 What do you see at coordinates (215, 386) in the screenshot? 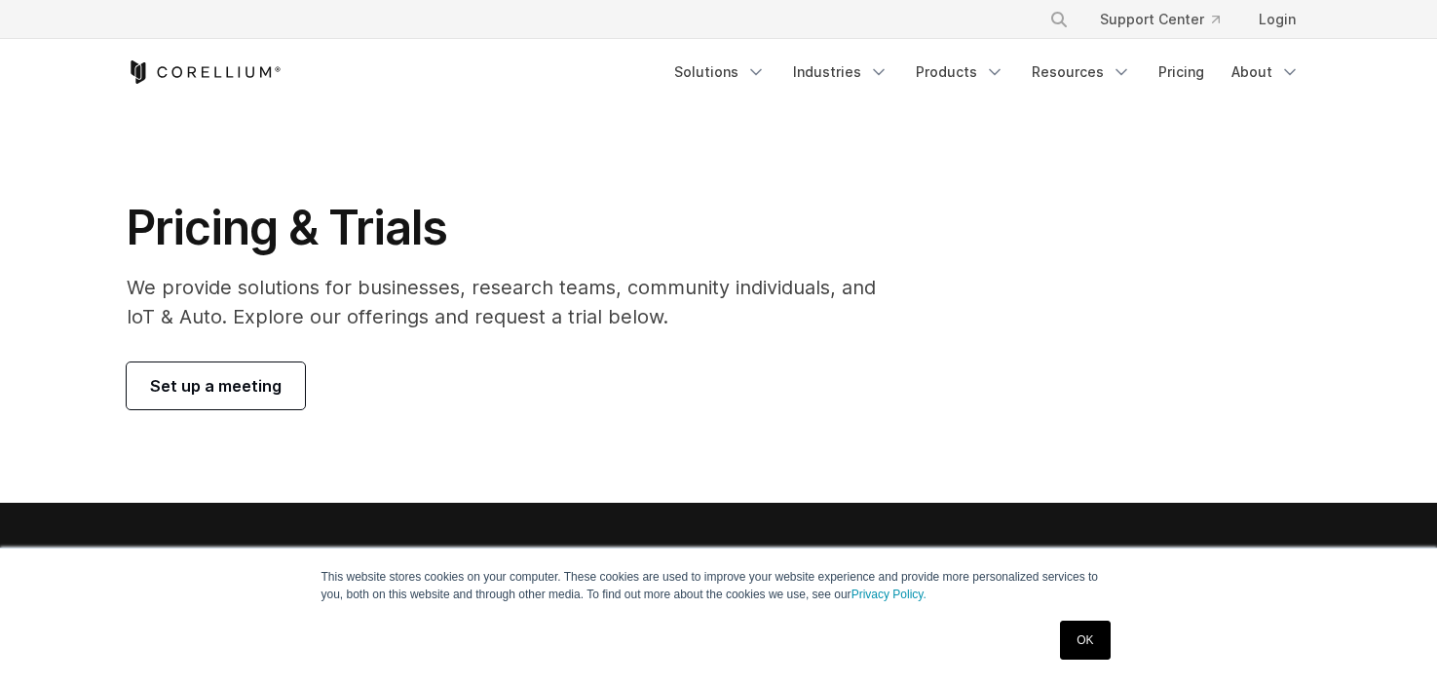
I see `a: Set up a meeting` at bounding box center [215, 386].